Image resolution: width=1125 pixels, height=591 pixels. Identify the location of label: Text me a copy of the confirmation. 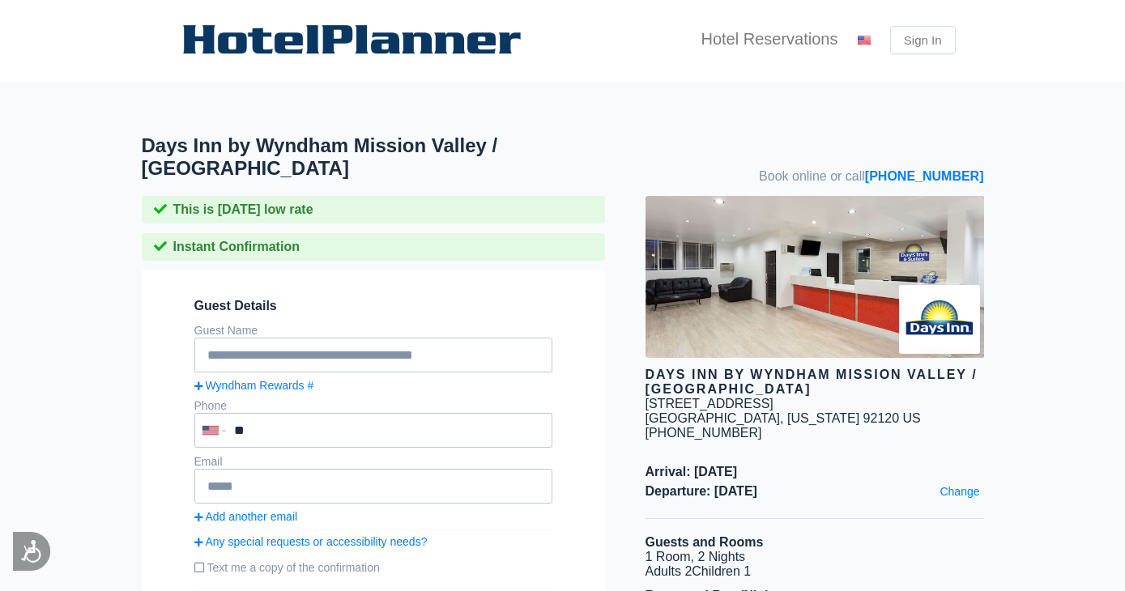
(374, 568).